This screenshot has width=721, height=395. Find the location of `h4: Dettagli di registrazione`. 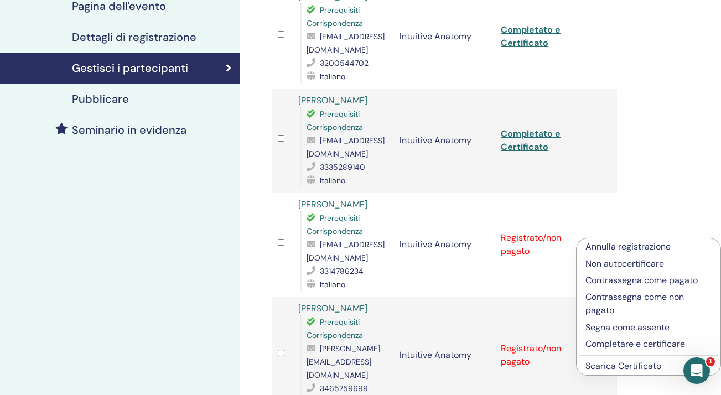

h4: Dettagli di registrazione is located at coordinates (134, 37).